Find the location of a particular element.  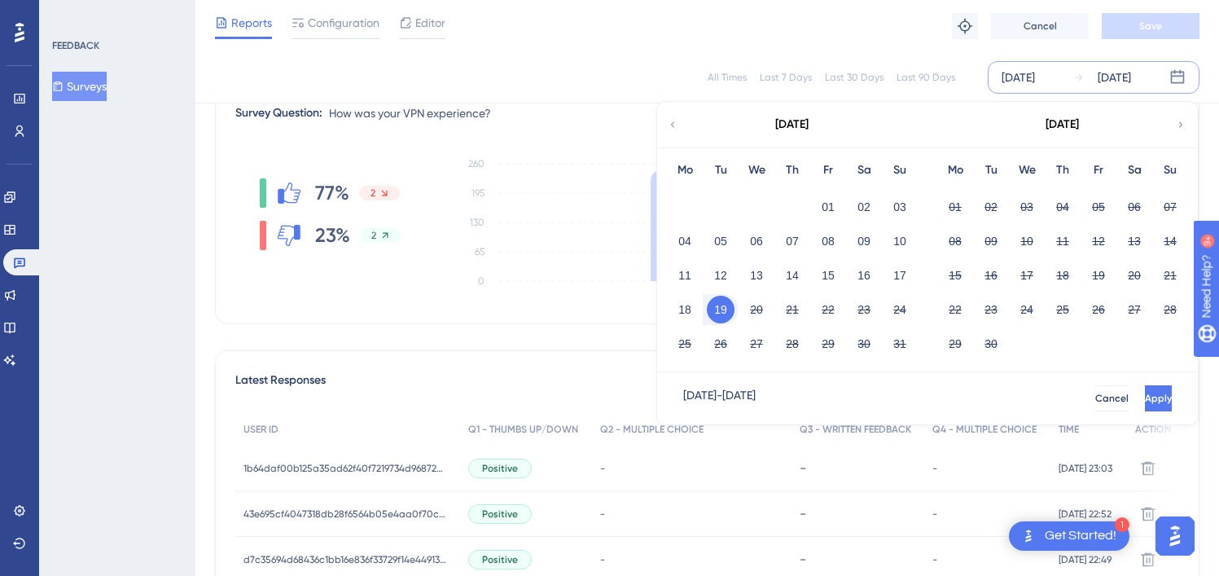

div: All Times is located at coordinates (727, 77).